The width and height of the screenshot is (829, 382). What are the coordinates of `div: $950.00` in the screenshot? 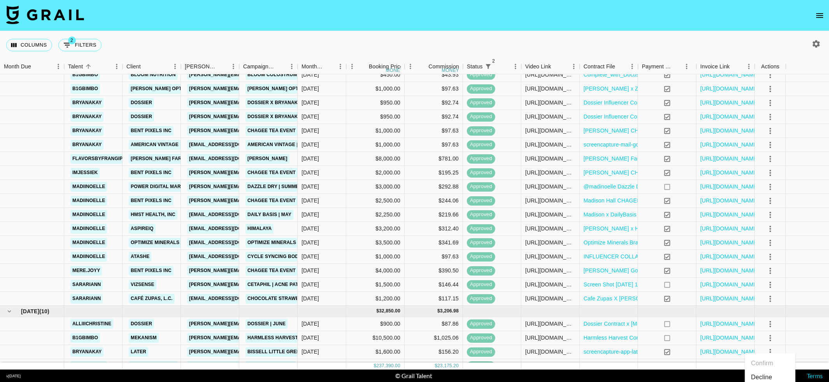 It's located at (375, 117).